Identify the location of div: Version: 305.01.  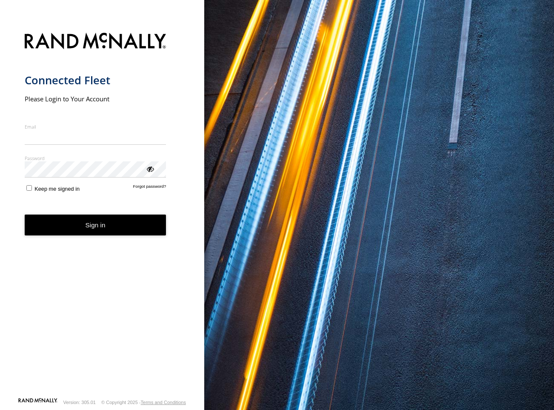
(80, 402).